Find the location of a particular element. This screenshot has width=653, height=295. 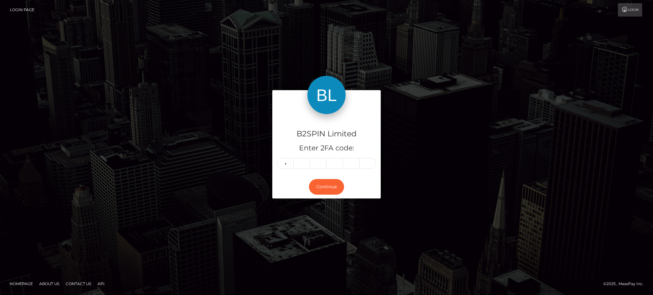

img: B2SPIN Limited is located at coordinates (327, 95).